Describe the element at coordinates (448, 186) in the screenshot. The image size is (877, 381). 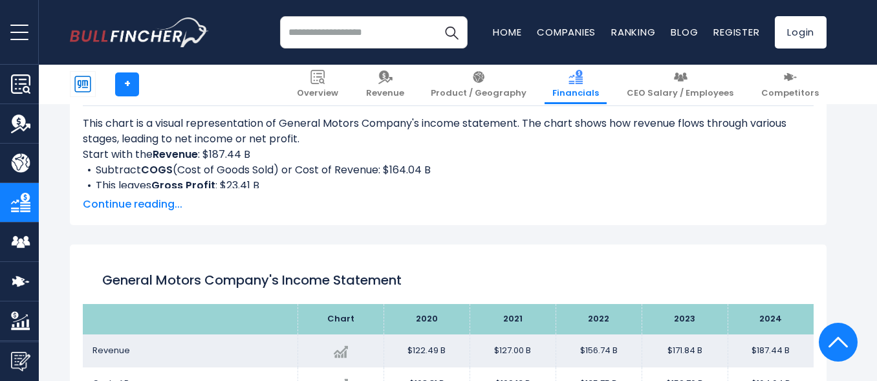
I see `li: This leaves : $23.41 B` at that location.